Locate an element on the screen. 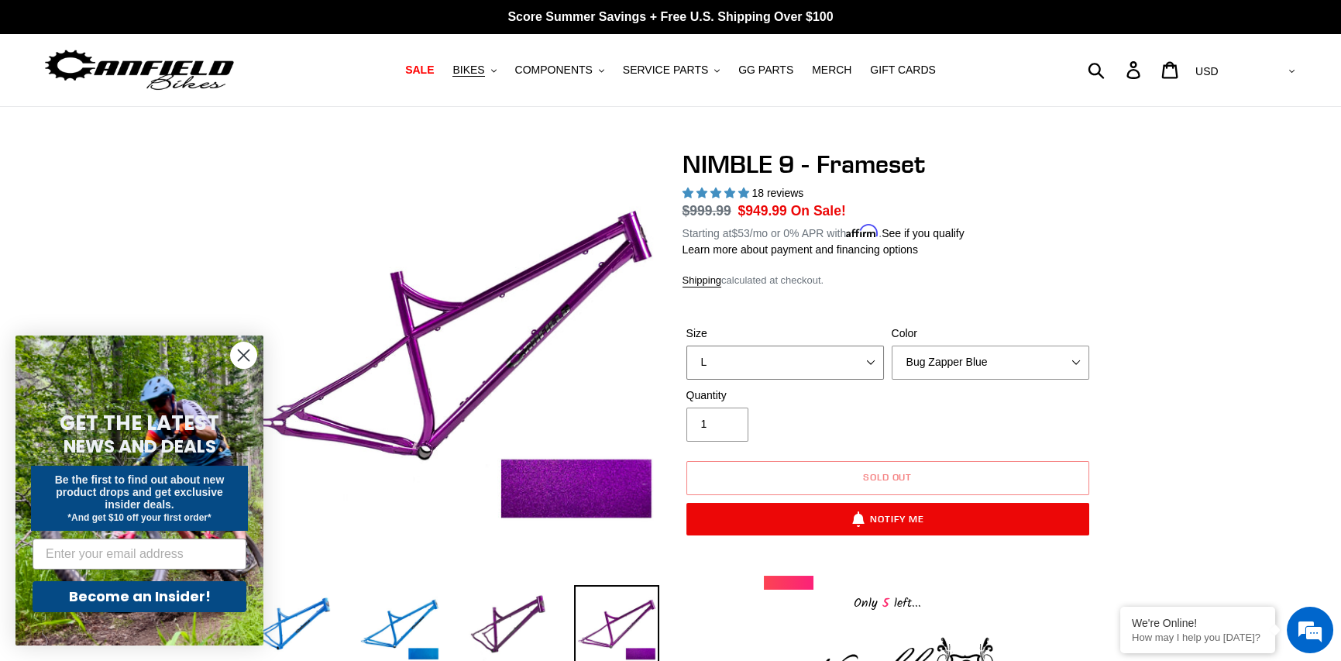  label: Color is located at coordinates (990, 333).